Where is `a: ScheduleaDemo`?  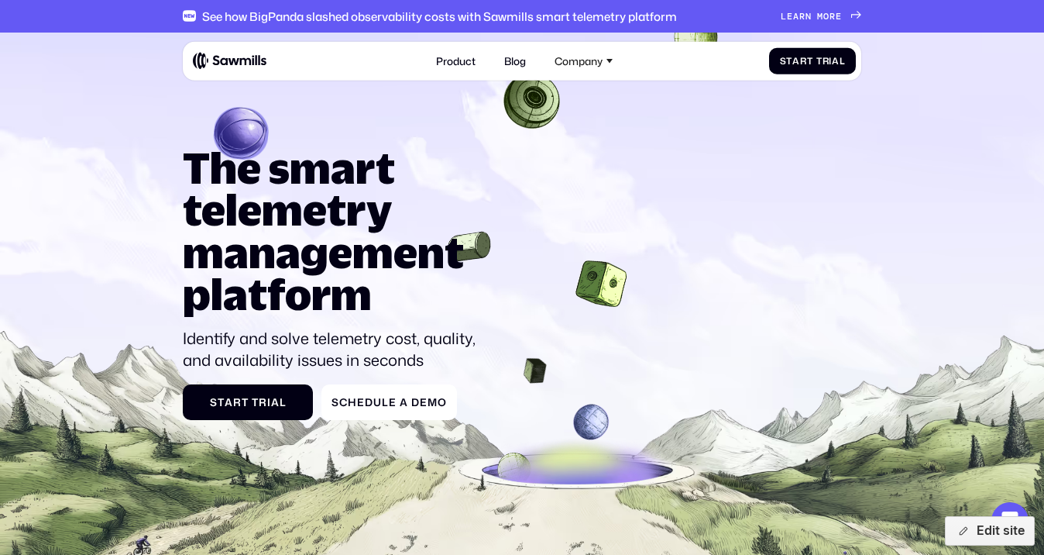 a: ScheduleaDemo is located at coordinates (389, 402).